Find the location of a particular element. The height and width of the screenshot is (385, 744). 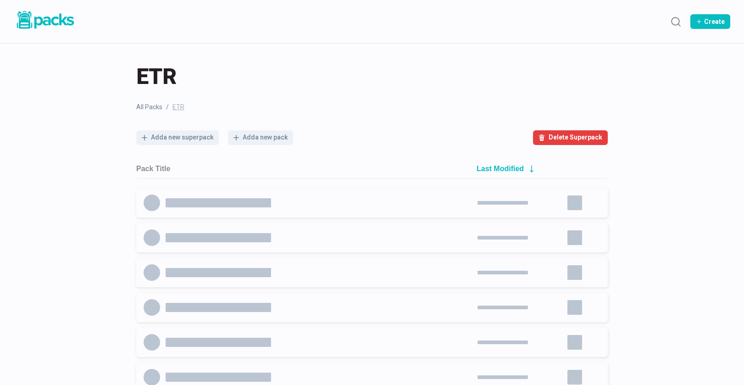

button: Search is located at coordinates (675, 22).